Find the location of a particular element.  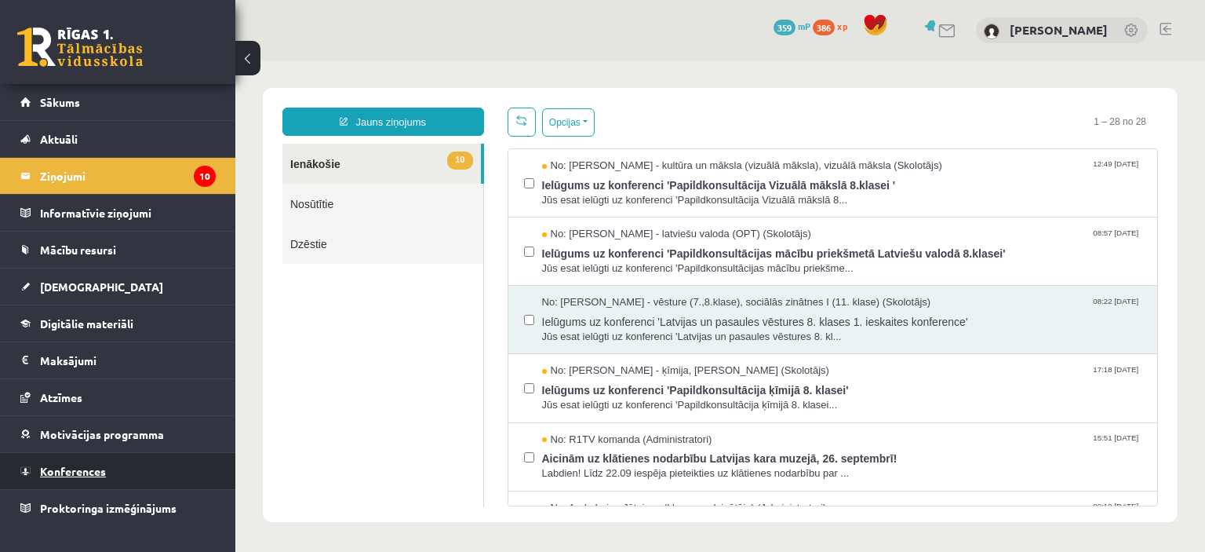

span: No: Anda Laine Jātniece (klases audzinātāja) (Administratori) is located at coordinates (449, 447).